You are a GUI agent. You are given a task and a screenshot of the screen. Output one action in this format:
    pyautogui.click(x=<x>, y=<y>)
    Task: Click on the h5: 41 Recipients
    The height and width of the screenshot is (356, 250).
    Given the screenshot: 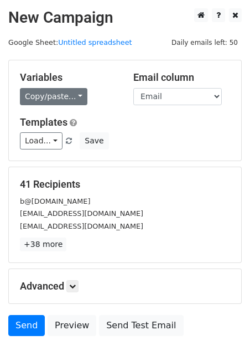 What is the action you would take?
    pyautogui.click(x=125, y=184)
    